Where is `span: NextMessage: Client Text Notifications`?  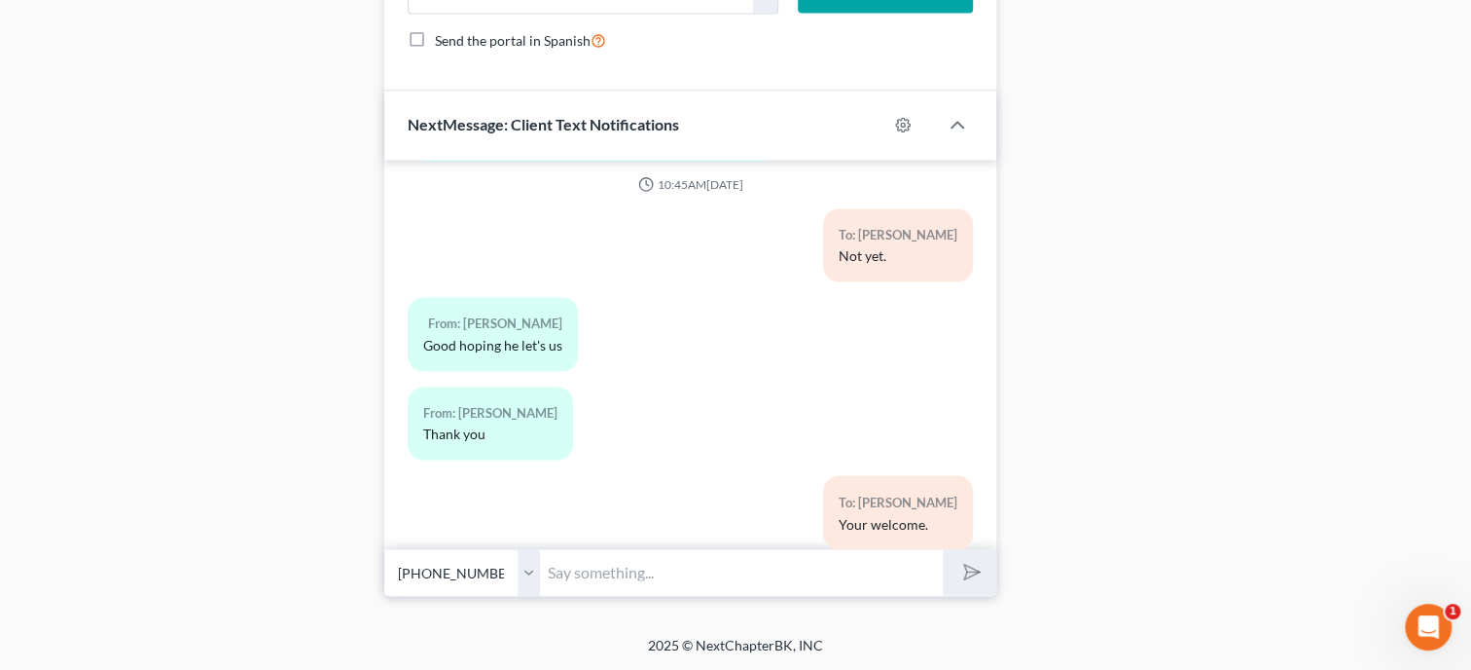 span: NextMessage: Client Text Notifications is located at coordinates (543, 124).